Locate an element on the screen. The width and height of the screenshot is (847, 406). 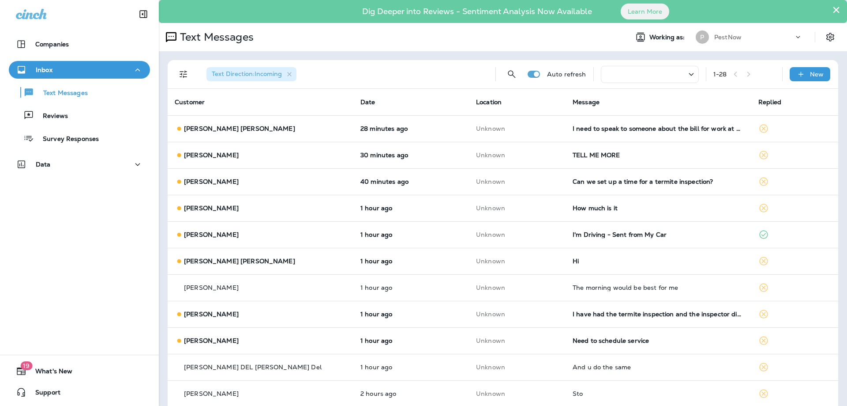
button: Reviews is located at coordinates (79, 115).